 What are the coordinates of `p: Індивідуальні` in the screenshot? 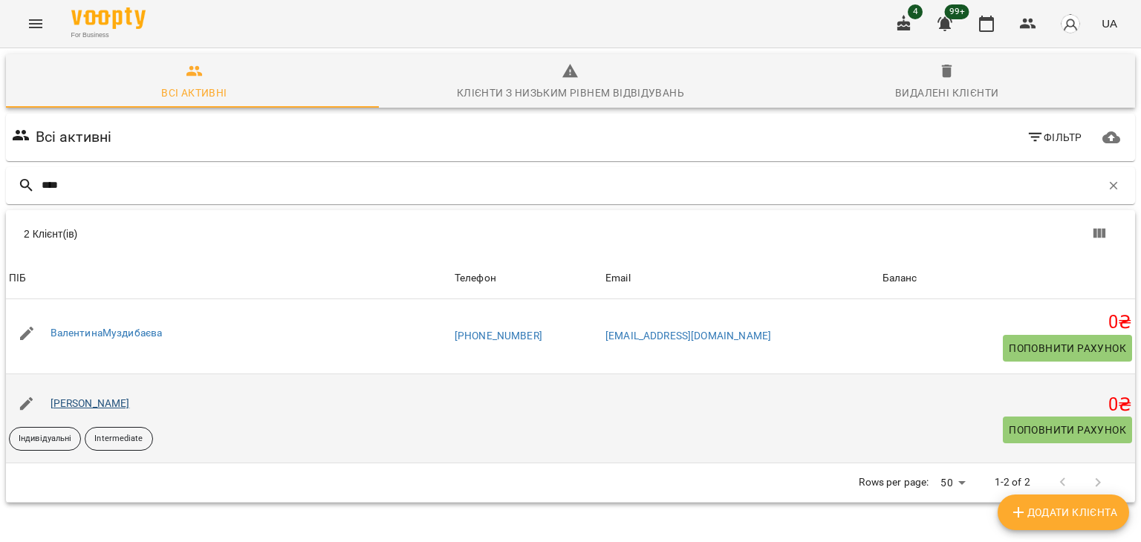 It's located at (45, 439).